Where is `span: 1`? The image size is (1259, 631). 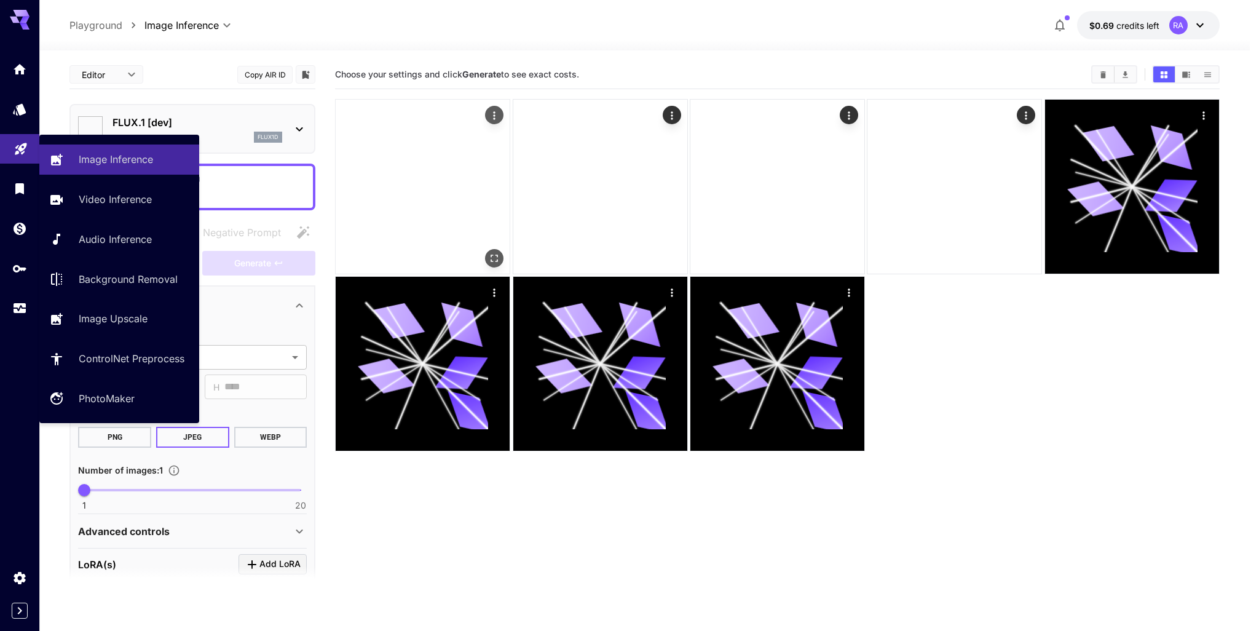 span: 1 is located at coordinates (84, 505).